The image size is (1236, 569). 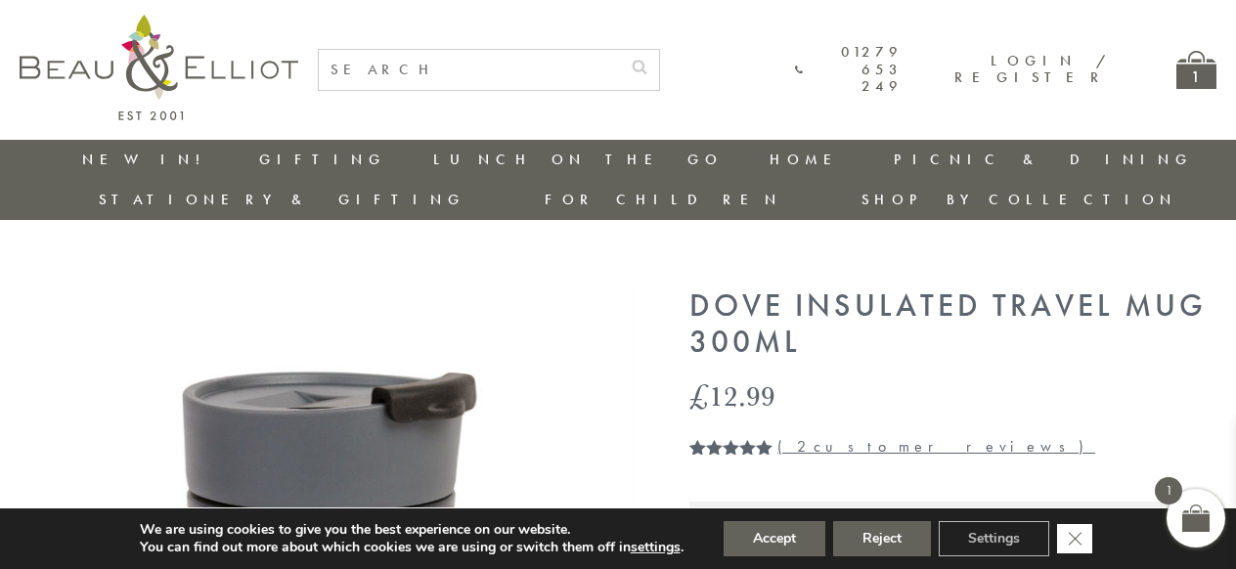 What do you see at coordinates (952, 325) in the screenshot?
I see `h1: Dove Insulated Travel Mug 300ml` at bounding box center [952, 325].